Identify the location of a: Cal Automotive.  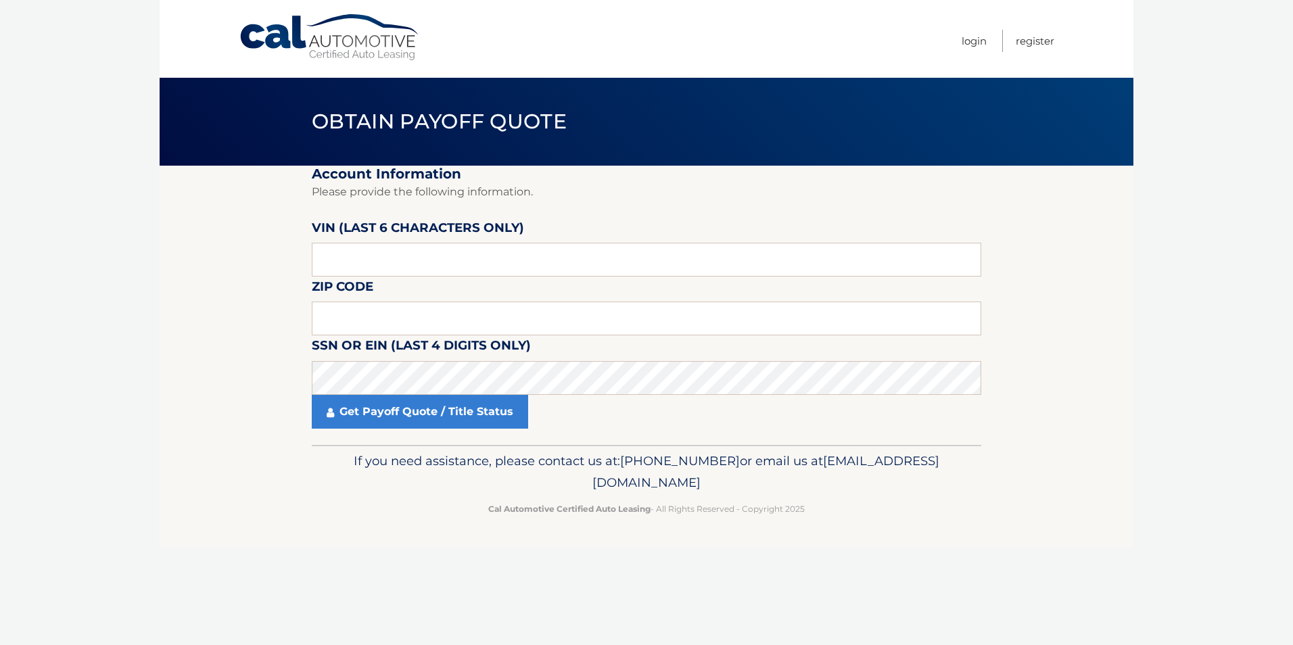
(330, 37).